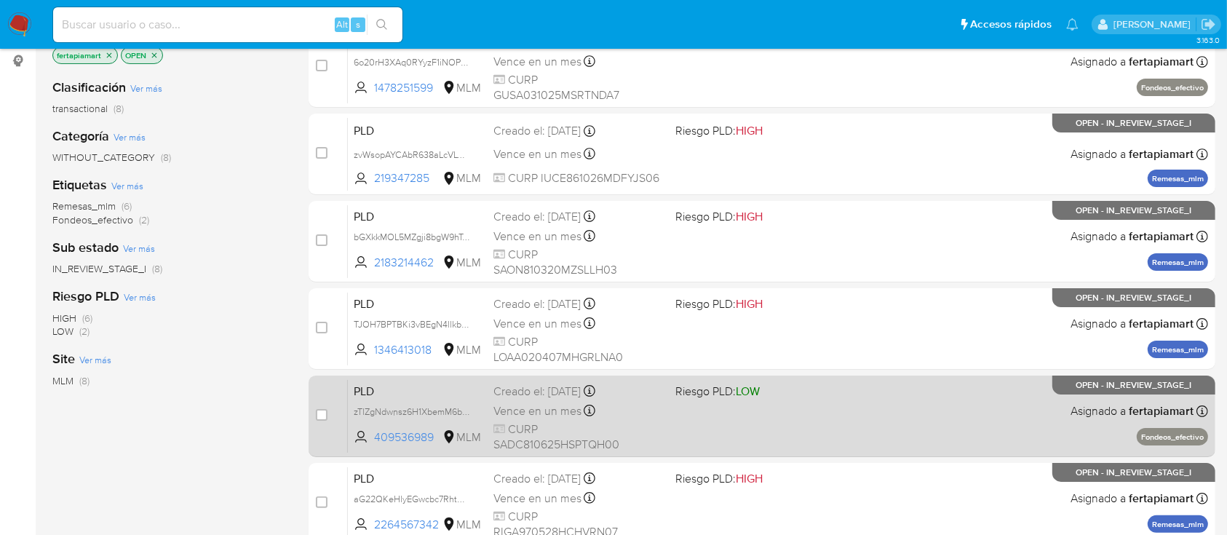 This screenshot has height=535, width=1227. What do you see at coordinates (1011, 24) in the screenshot?
I see `span: Accesos rápidos` at bounding box center [1011, 24].